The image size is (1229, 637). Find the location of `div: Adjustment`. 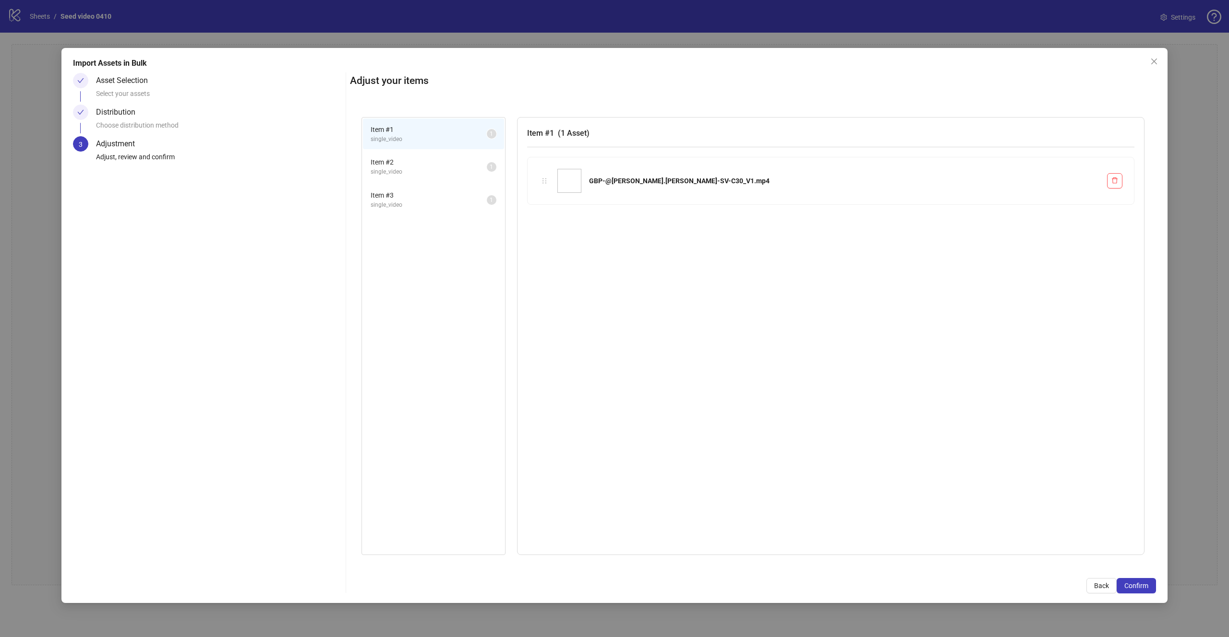

div: Adjustment is located at coordinates (119, 144).